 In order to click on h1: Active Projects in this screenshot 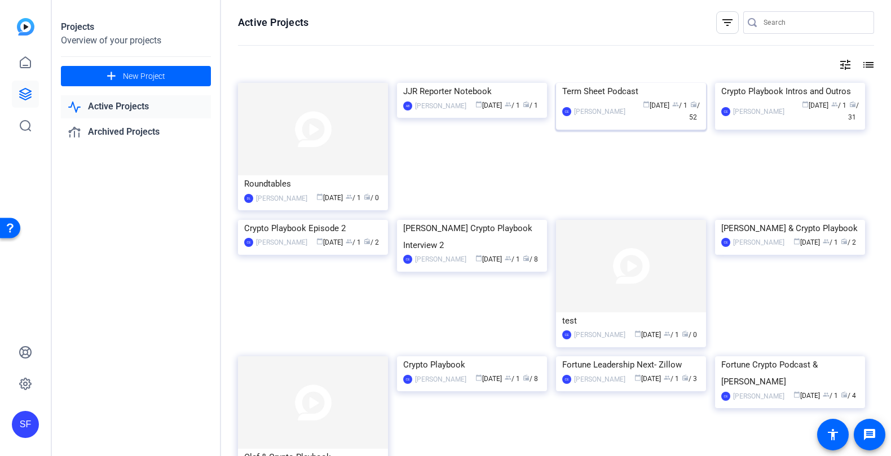, I will do `click(273, 23)`.